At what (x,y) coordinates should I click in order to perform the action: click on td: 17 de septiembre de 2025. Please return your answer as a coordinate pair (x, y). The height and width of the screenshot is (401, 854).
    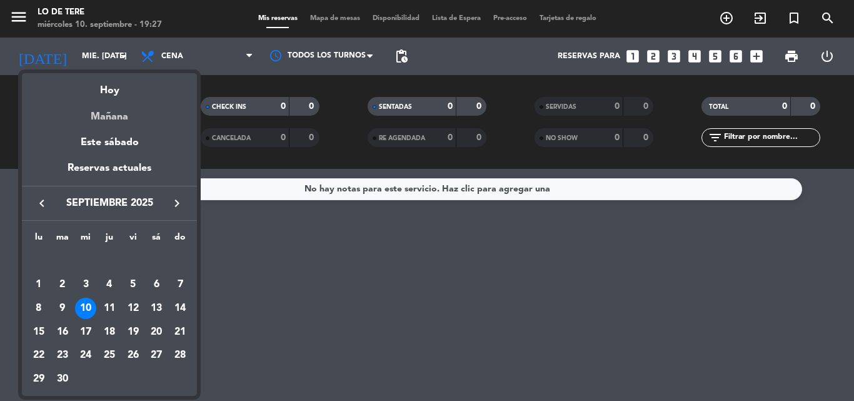
    Looking at the image, I should click on (86, 332).